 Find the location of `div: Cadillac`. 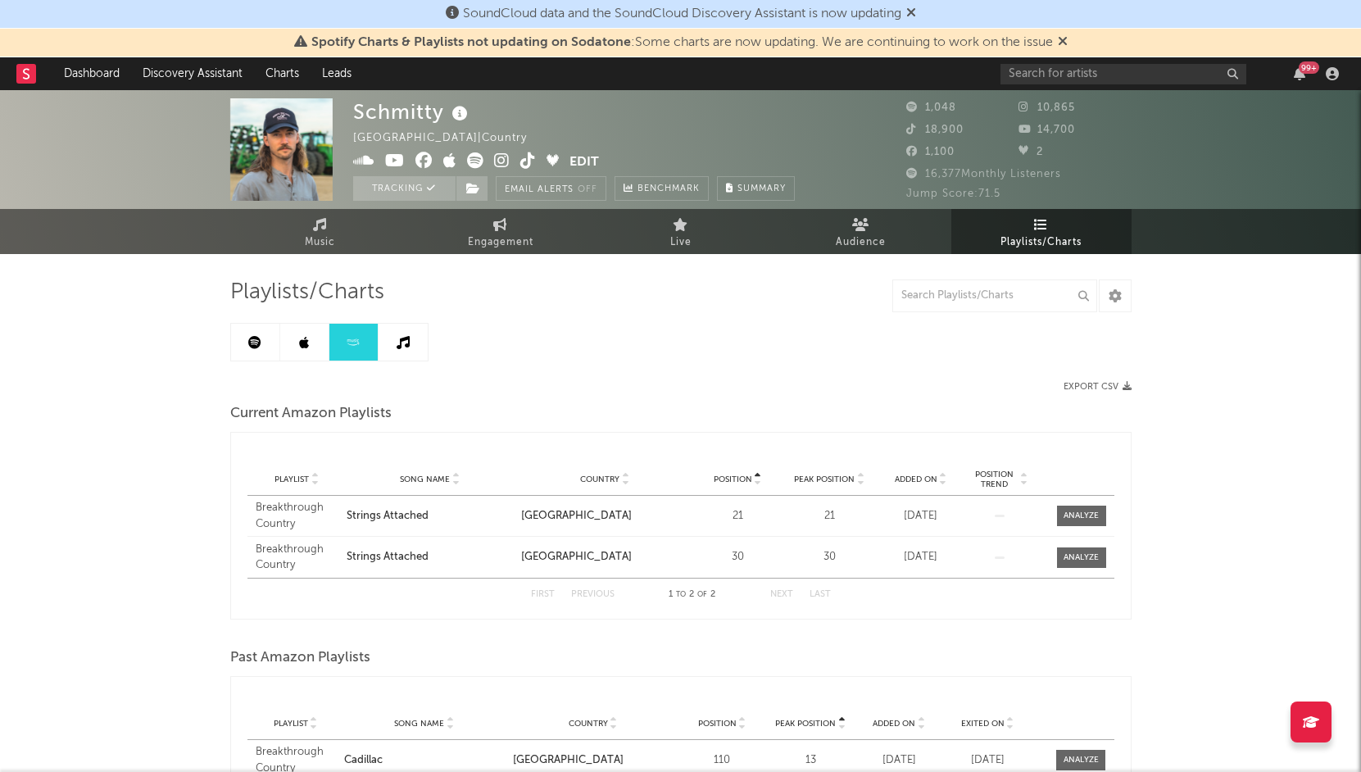

div: Cadillac is located at coordinates (425, 761).